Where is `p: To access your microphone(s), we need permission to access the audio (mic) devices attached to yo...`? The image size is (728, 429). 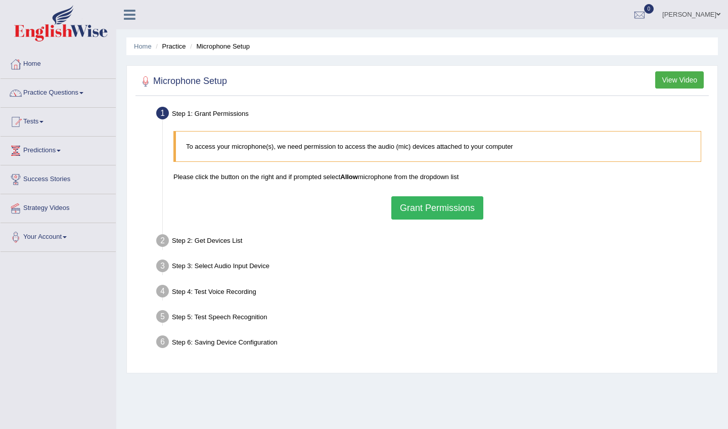
p: To access your microphone(s), we need permission to access the audio (mic) devices attached to yo... is located at coordinates (438, 146).